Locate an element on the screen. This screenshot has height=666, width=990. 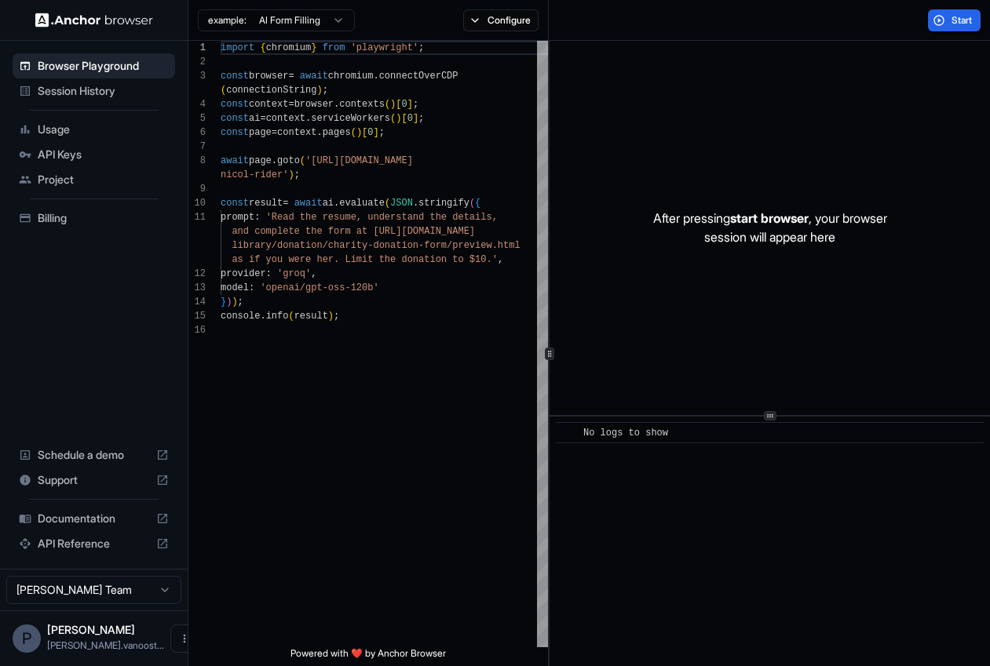
div: API Keys is located at coordinates (93, 155).